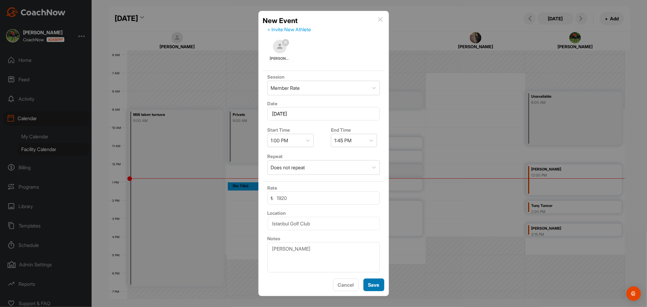 The image size is (647, 307). What do you see at coordinates (324, 114) in the screenshot?
I see `input: Select Date` at bounding box center [324, 114].